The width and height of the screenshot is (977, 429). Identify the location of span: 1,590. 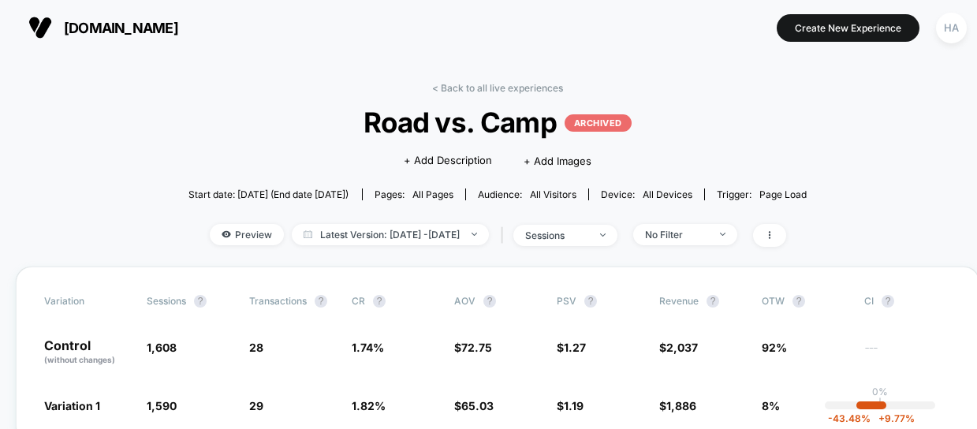
(162, 405).